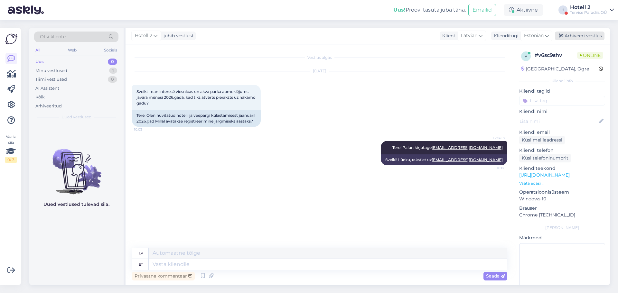 This screenshot has width=618, height=293. Describe the element at coordinates (562, 184) in the screenshot. I see `p: Vaata edasi ...` at that location.